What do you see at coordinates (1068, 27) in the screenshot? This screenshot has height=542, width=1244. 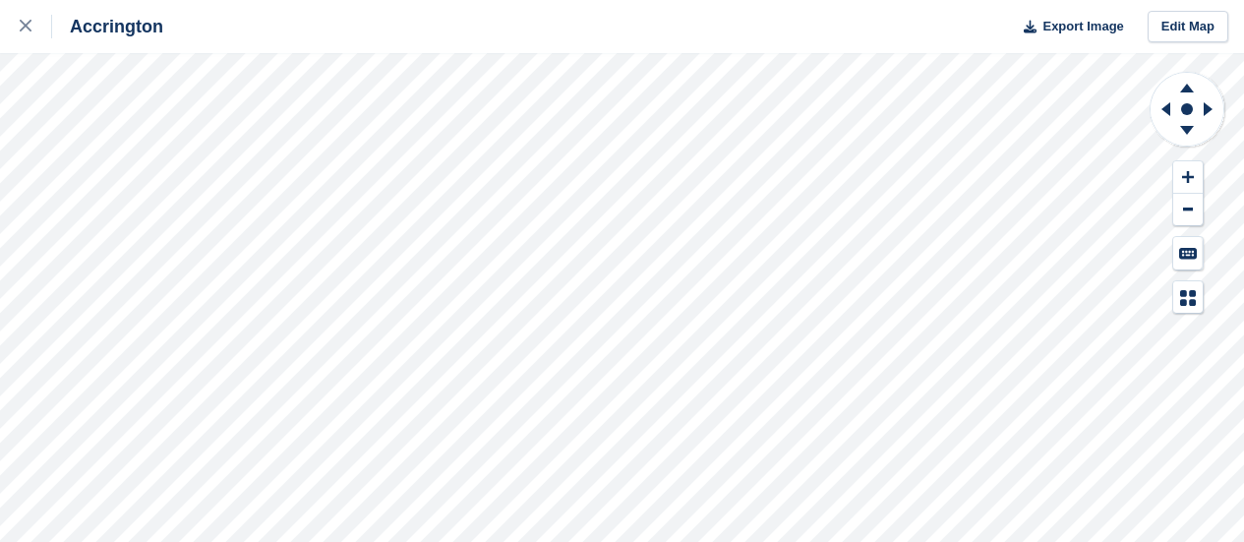 I see `button: Export Image` at bounding box center [1068, 27].